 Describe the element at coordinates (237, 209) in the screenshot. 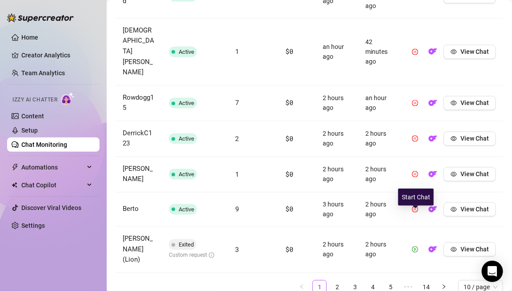

I see `span: 9` at that location.